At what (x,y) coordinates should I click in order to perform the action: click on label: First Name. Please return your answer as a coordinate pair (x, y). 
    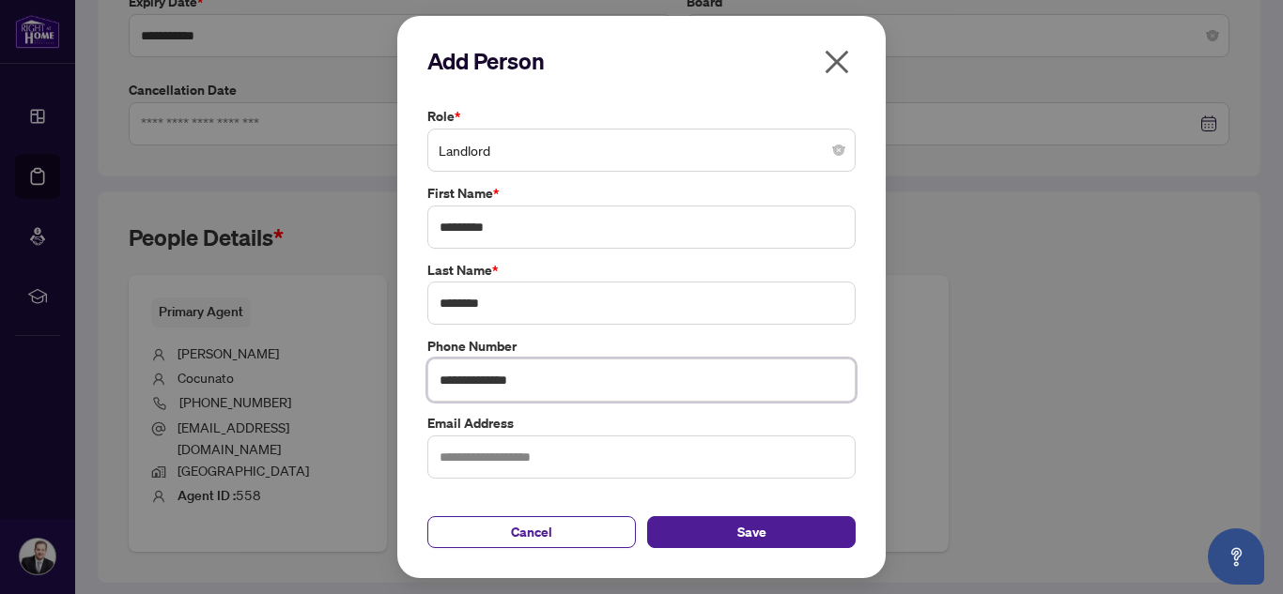
    Looking at the image, I should click on (641, 193).